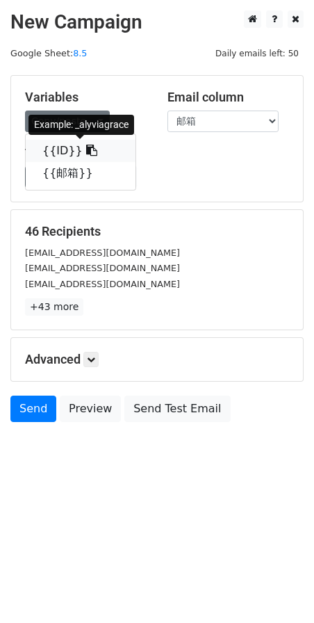  I want to click on h2: New Campaign, so click(157, 22).